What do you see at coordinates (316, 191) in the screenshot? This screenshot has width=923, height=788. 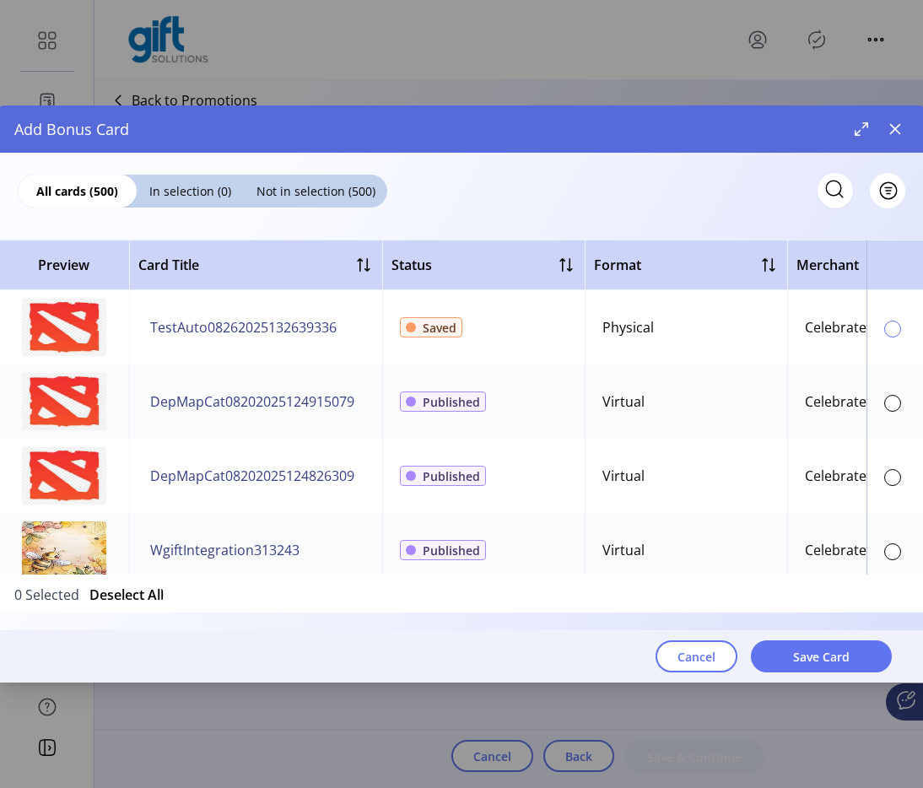 I see `div: Not in selection (500)` at bounding box center [316, 191].